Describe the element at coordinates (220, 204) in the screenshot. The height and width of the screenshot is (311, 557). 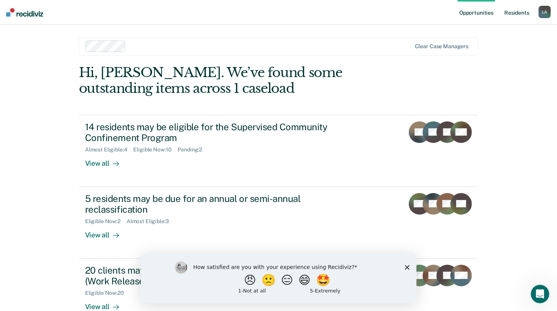
I see `div: 5 residents may be due for an annual or semi-annual reclassification` at that location.